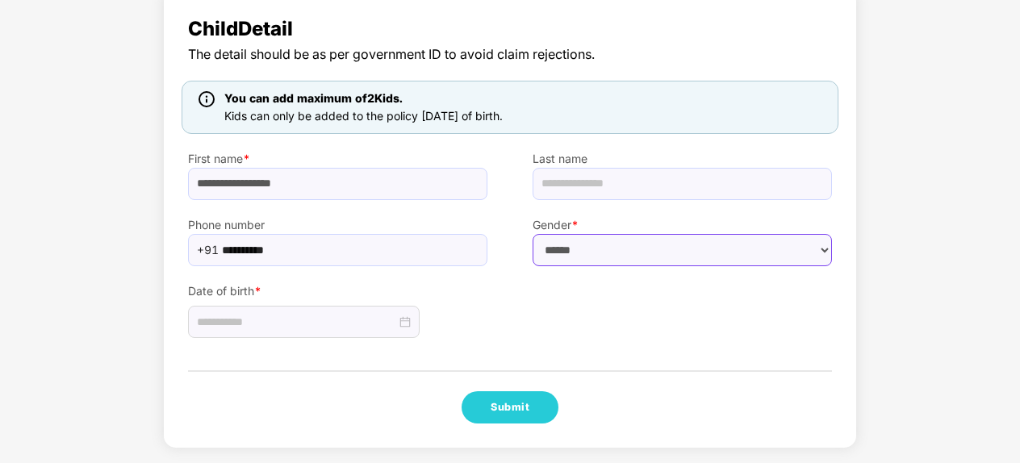  I want to click on img: icon, so click(207, 99).